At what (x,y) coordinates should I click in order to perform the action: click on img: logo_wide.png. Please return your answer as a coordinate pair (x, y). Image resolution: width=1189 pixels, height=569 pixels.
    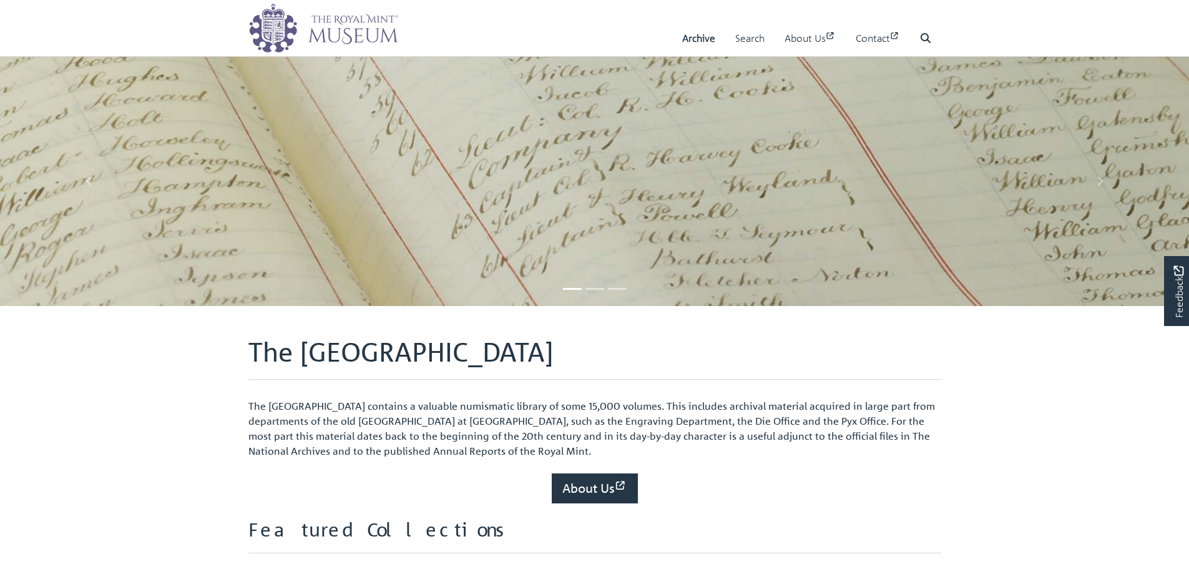
    Looking at the image, I should click on (323, 28).